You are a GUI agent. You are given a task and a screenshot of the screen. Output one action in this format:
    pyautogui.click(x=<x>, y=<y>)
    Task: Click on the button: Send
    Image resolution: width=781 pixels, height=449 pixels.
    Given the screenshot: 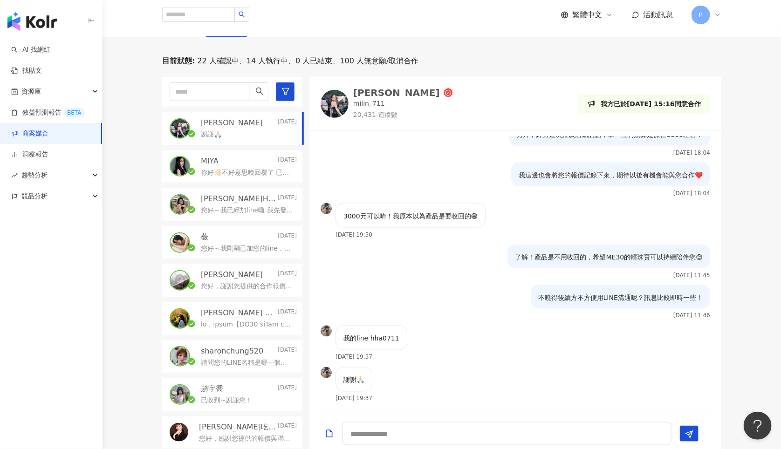 What is the action you would take?
    pyautogui.click(x=690, y=434)
    